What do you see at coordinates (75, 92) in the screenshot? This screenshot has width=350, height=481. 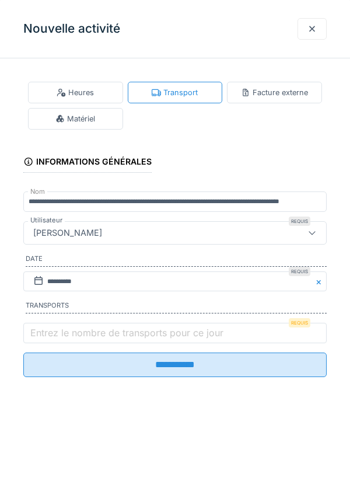 I see `div: Heures` at bounding box center [75, 92].